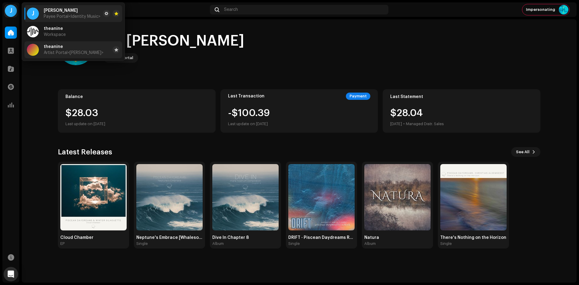 The image size is (579, 285). Describe the element at coordinates (245, 197) in the screenshot. I see `img: ac0bef7b-cb3f-4a3b-a59c-eefba8ec2517` at that location.